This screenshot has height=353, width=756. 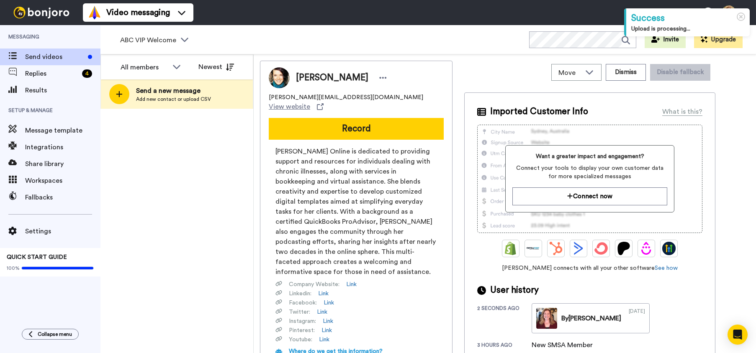 What do you see at coordinates (299, 312) in the screenshot?
I see `span: Twitter :` at bounding box center [299, 312].